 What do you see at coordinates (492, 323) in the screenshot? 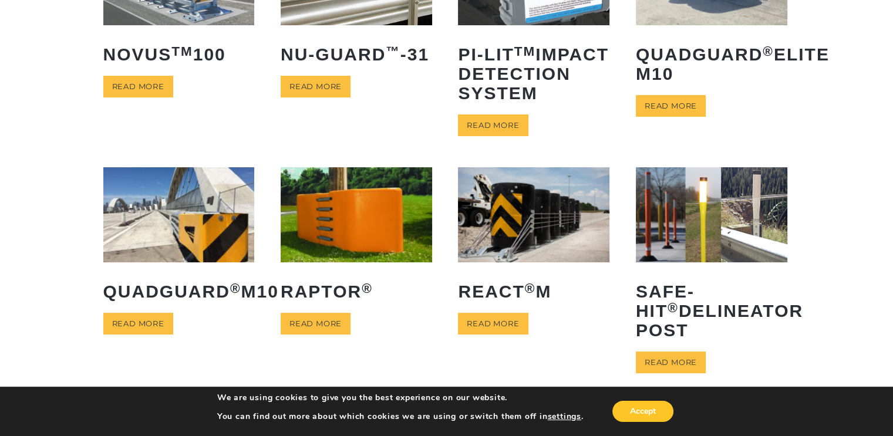
I see `a: Read more about “REACT® M”` at bounding box center [492, 323].